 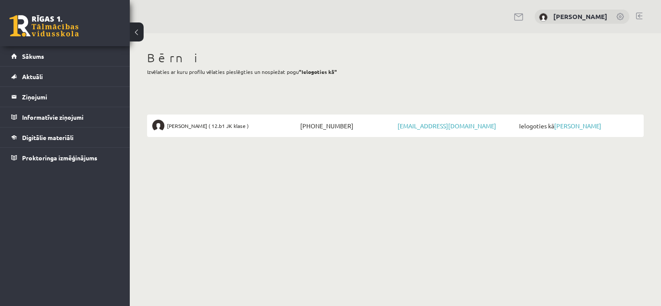 What do you see at coordinates (71, 97) in the screenshot?
I see `legend: Ziņojumi` at bounding box center [71, 97].